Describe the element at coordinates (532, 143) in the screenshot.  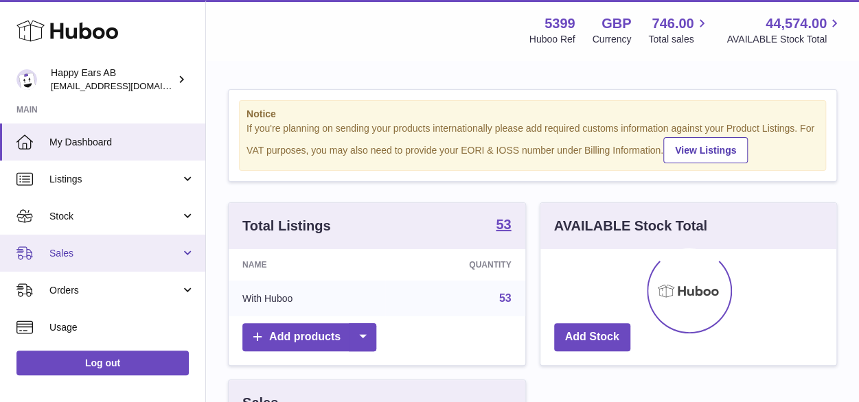
I see `div: If you're planning on sending your products internationally please add required customs informati...` at that location.